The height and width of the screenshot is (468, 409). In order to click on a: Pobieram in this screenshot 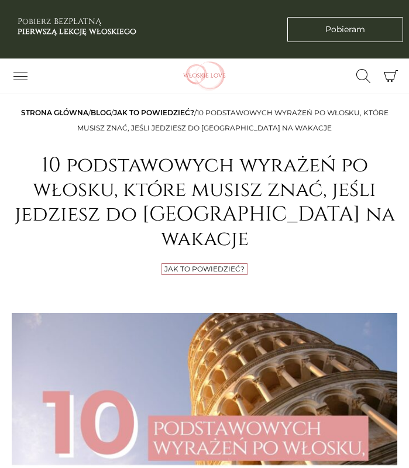, I will do `click(345, 29)`.